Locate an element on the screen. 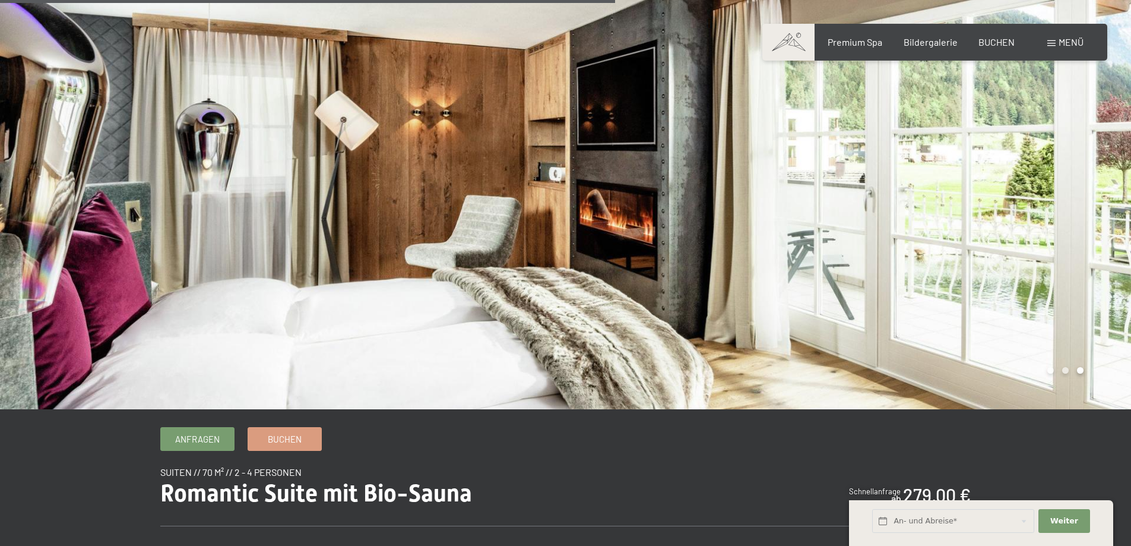  span: Schnellanfrage is located at coordinates (875, 491).